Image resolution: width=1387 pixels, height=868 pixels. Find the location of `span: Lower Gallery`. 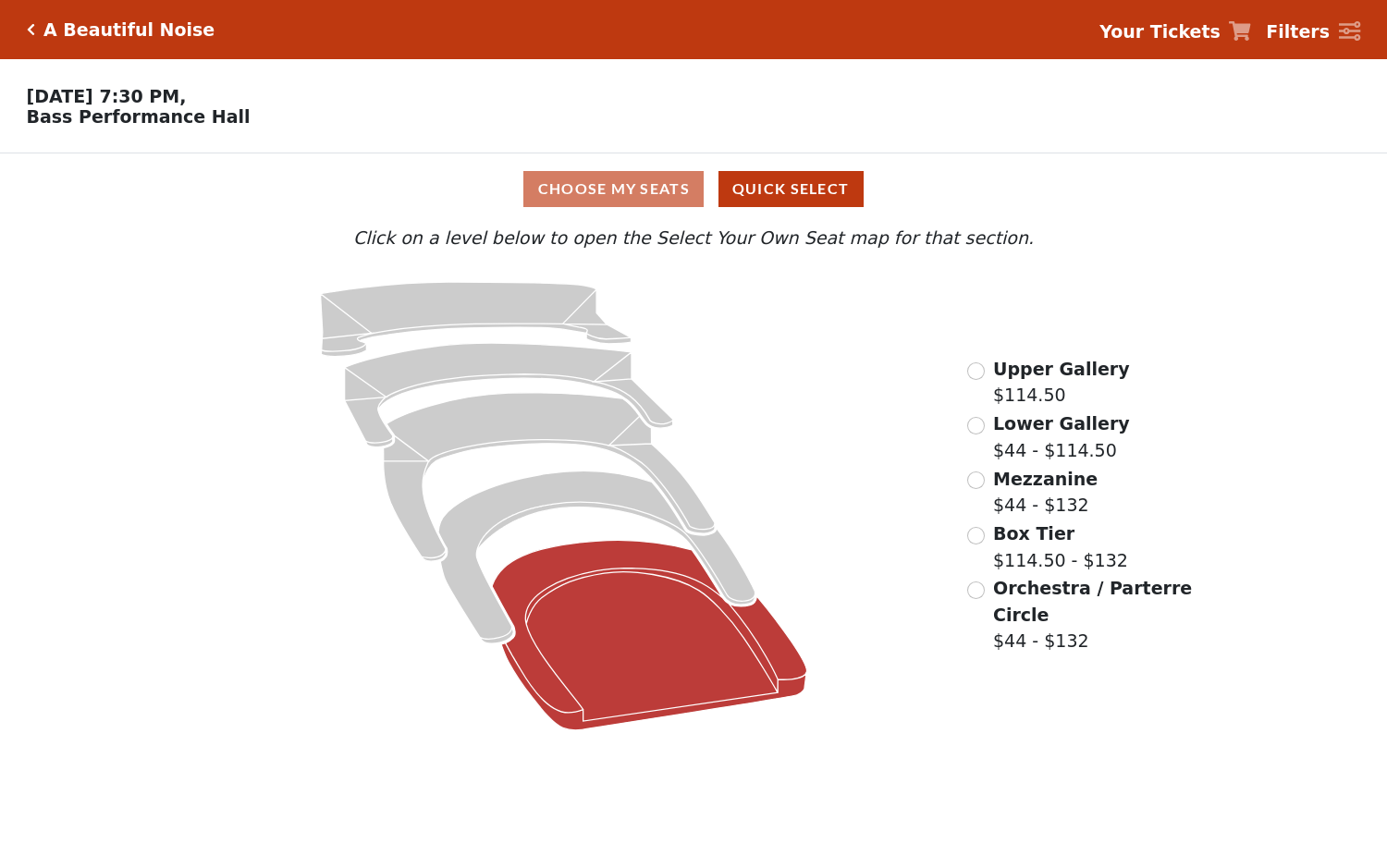

span: Lower Gallery is located at coordinates (1061, 424).